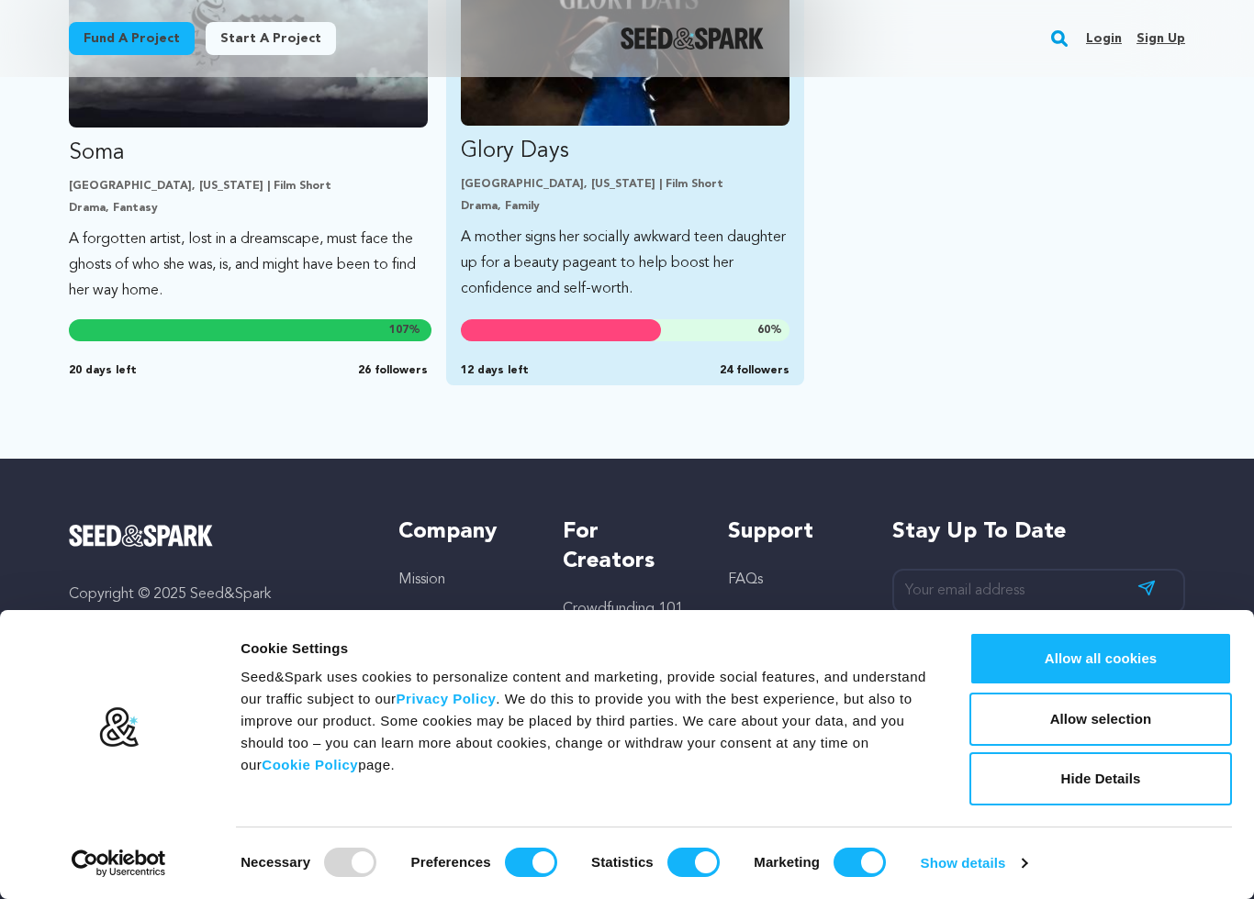 Image resolution: width=1254 pixels, height=899 pixels. I want to click on img: Seed&Spark Logo Dark Mode, so click(692, 39).